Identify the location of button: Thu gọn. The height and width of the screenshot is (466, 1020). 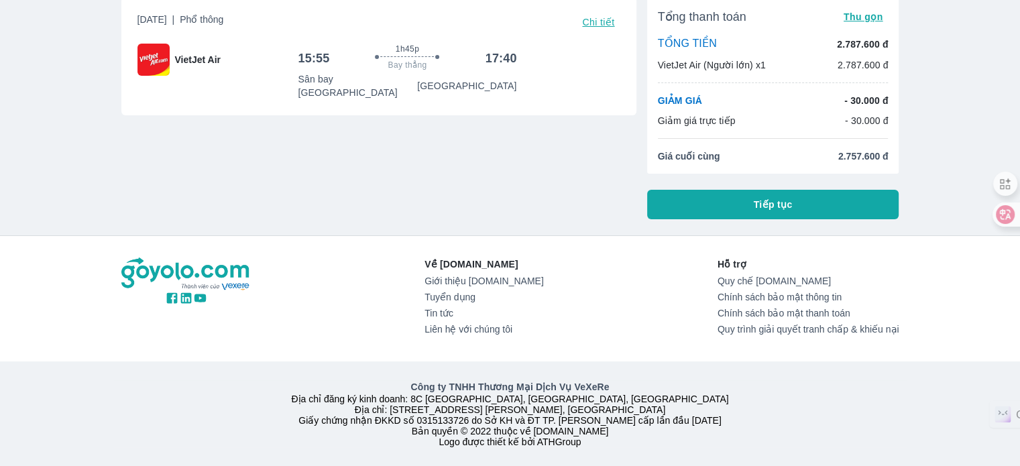
(863, 17).